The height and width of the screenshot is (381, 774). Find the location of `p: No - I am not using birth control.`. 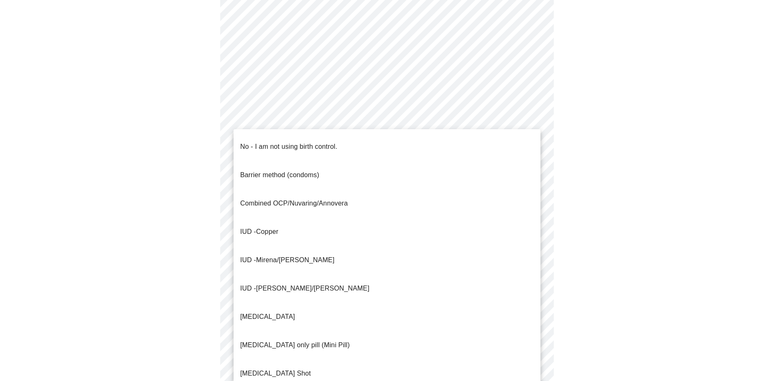

p: No - I am not using birth control. is located at coordinates (289, 147).